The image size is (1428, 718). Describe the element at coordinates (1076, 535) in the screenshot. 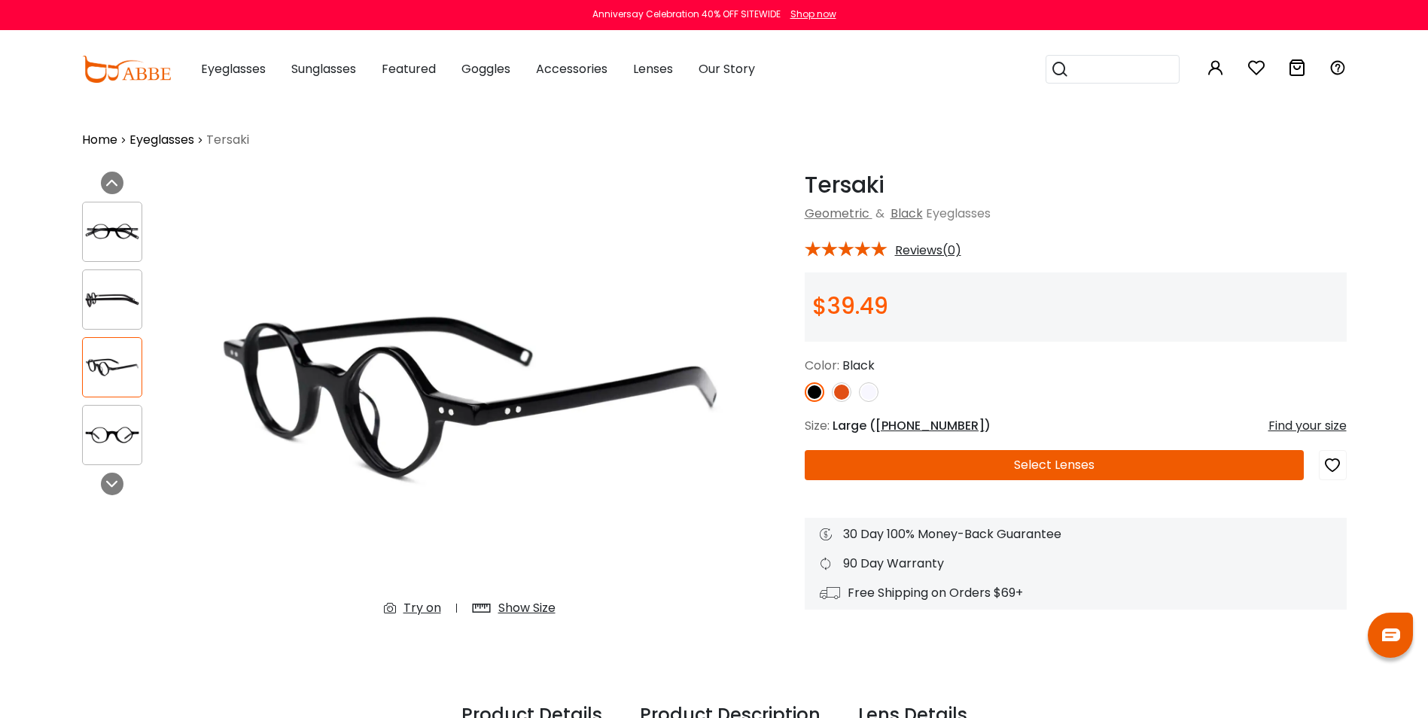

I see `div: 30 Day 100% Money-Back Guarantee` at that location.